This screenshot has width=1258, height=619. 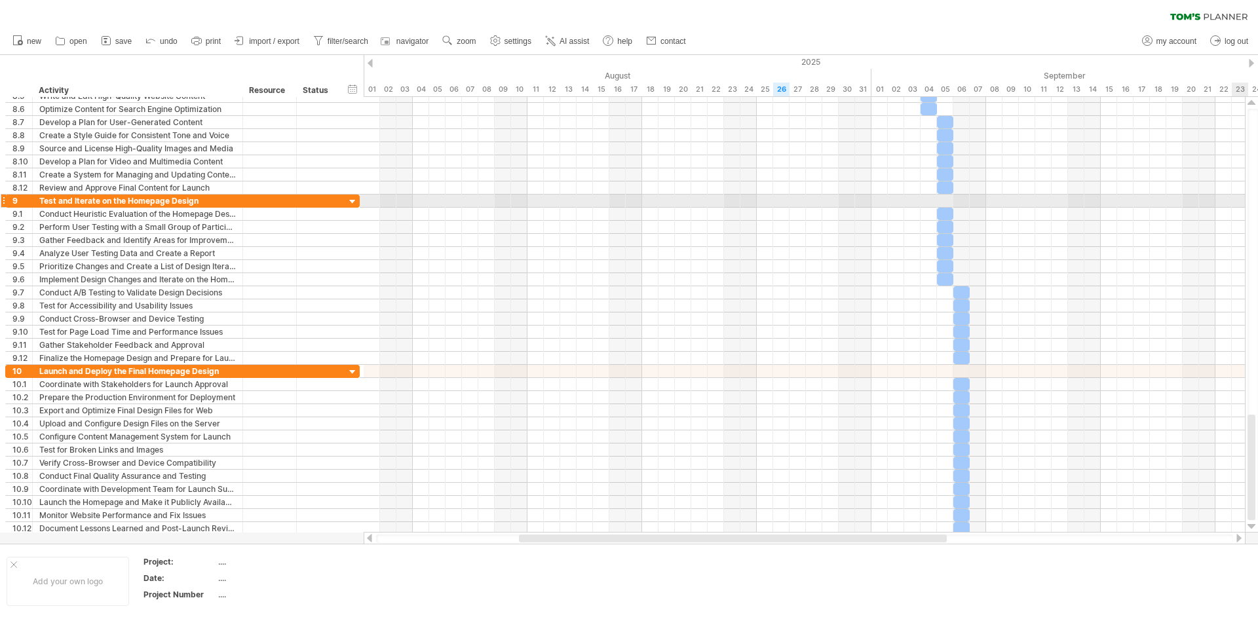 What do you see at coordinates (22, 187) in the screenshot?
I see `div: 8.12` at bounding box center [22, 187].